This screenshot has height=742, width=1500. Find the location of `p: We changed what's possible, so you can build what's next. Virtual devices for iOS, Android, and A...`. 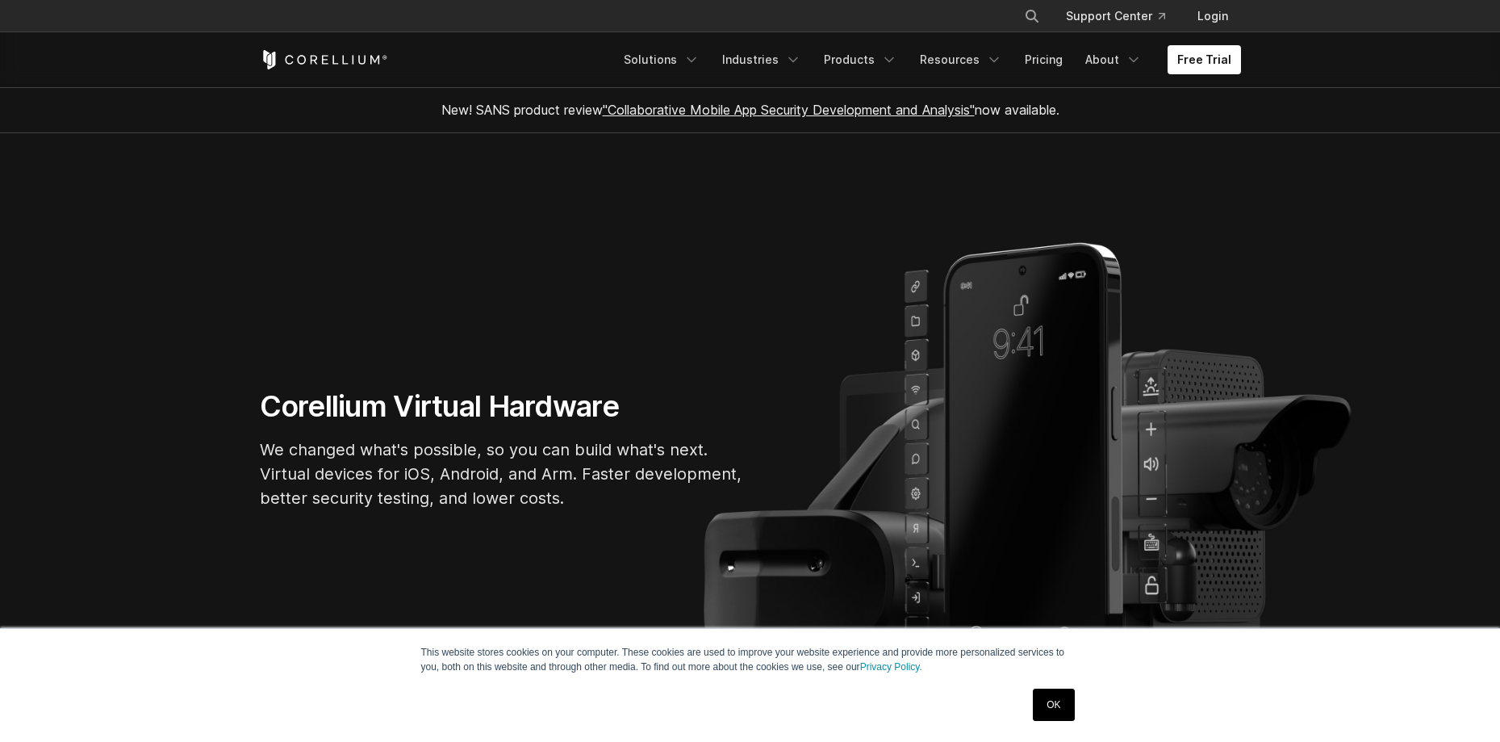

p: We changed what's possible, so you can build what's next. Virtual devices for iOS, Android, and A... is located at coordinates (502, 474).